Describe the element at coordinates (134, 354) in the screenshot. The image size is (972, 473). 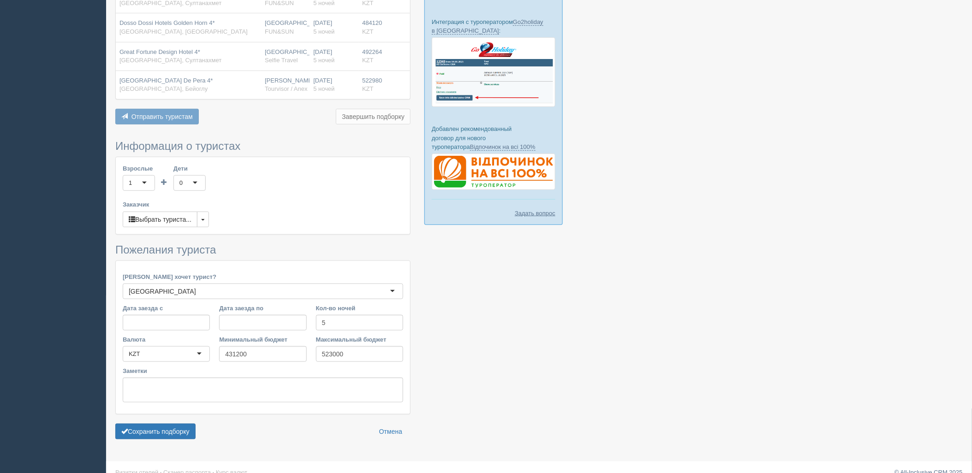
I see `div: KZT` at that location.